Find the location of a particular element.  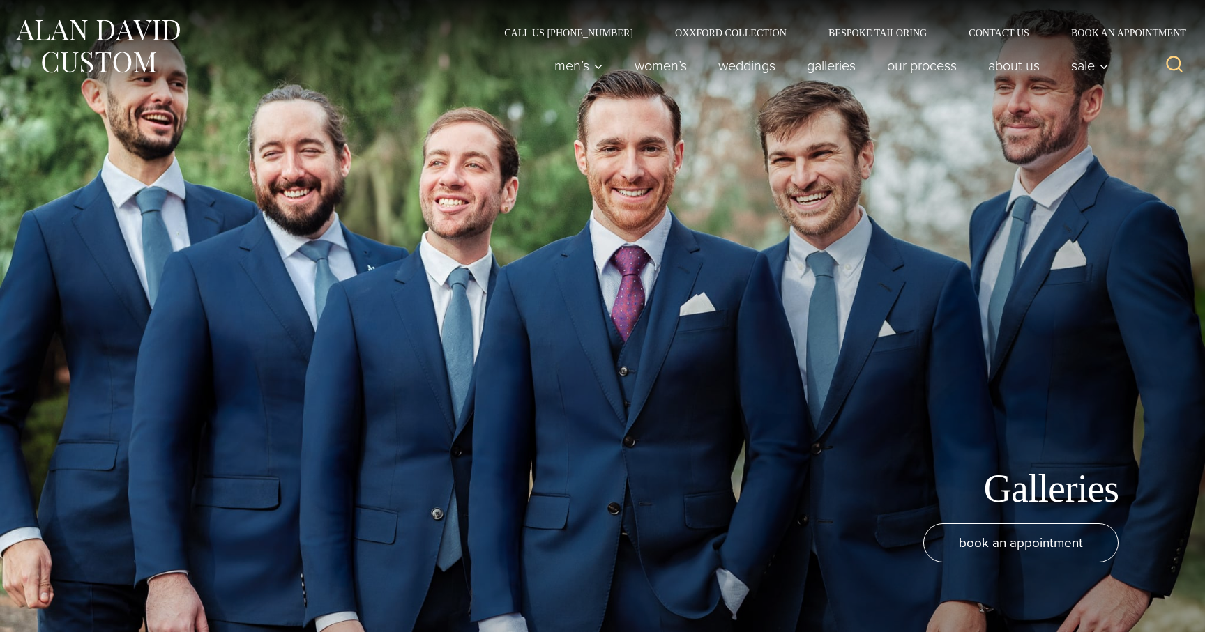

nav: Secondary Navigation is located at coordinates (836, 33).